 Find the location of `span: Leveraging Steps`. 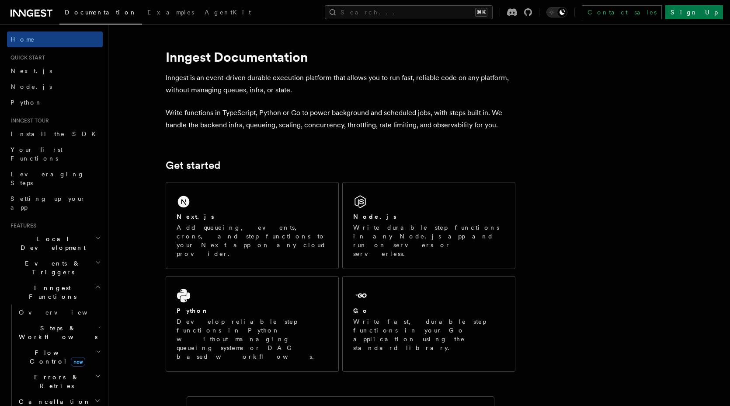

span: Leveraging Steps is located at coordinates (47, 178).